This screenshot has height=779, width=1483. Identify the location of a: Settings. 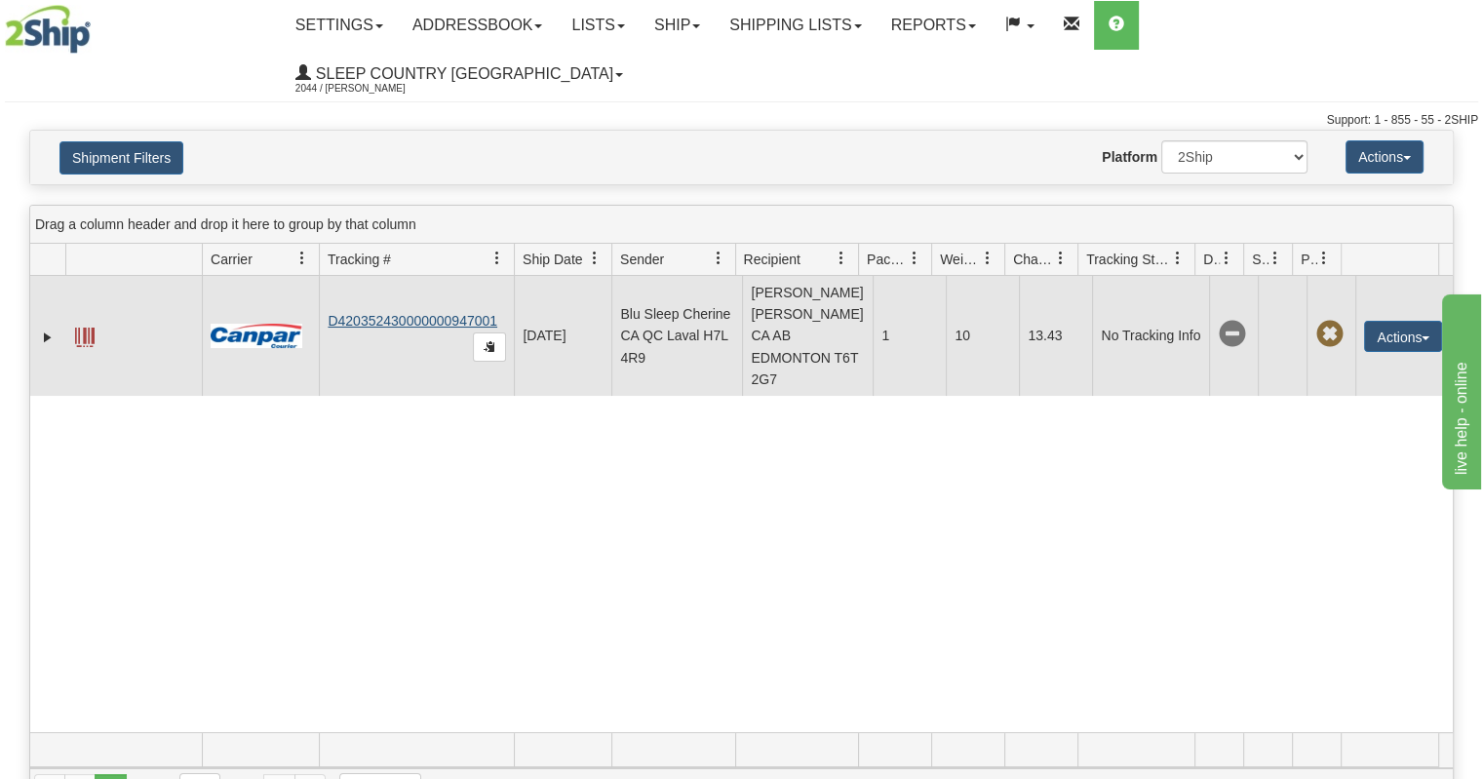
(339, 25).